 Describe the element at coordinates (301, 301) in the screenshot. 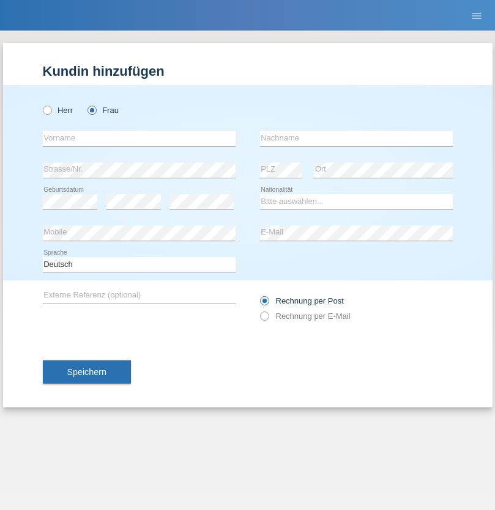

I see `label: Rechnung per Post` at that location.